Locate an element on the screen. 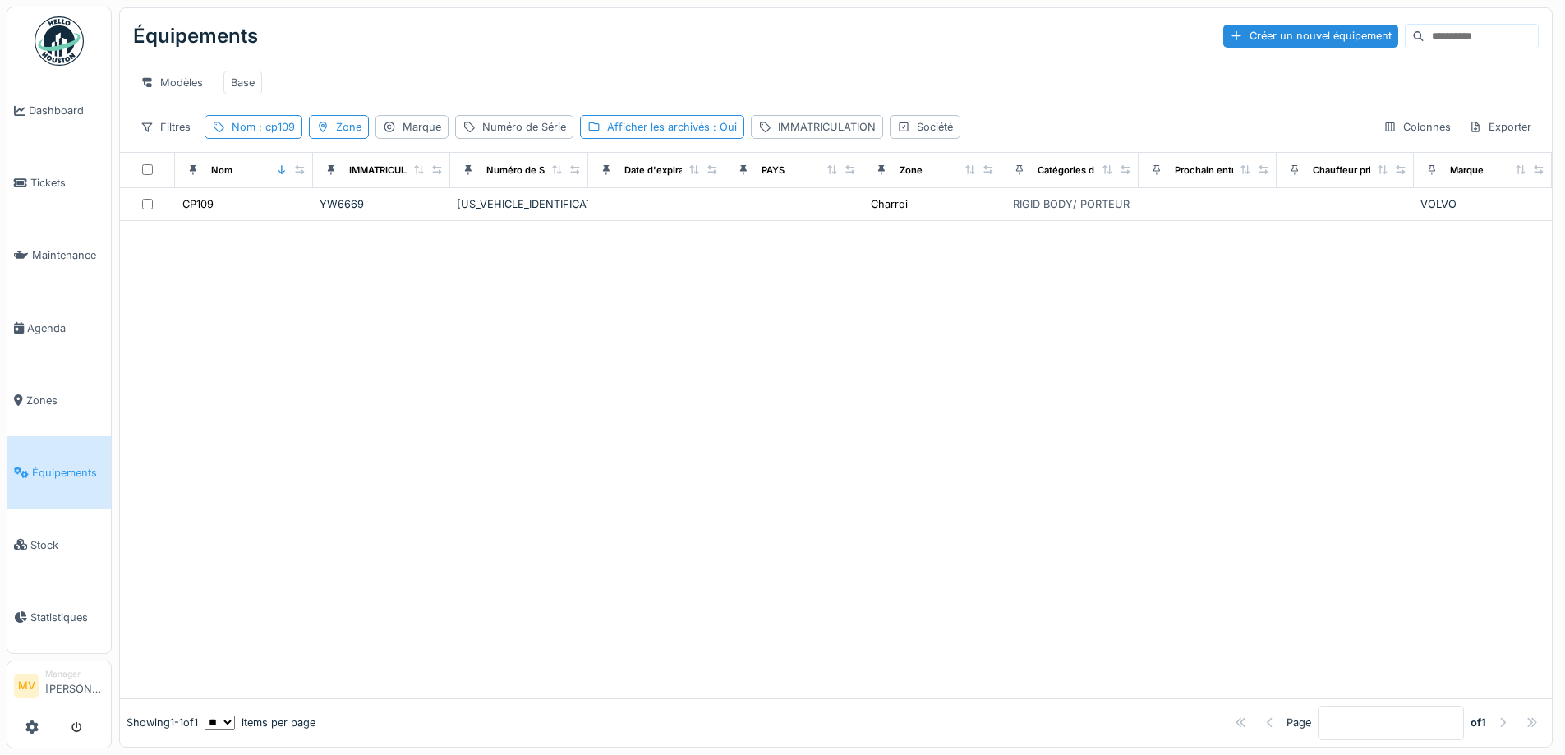  a: Dashboard is located at coordinates (59, 111).